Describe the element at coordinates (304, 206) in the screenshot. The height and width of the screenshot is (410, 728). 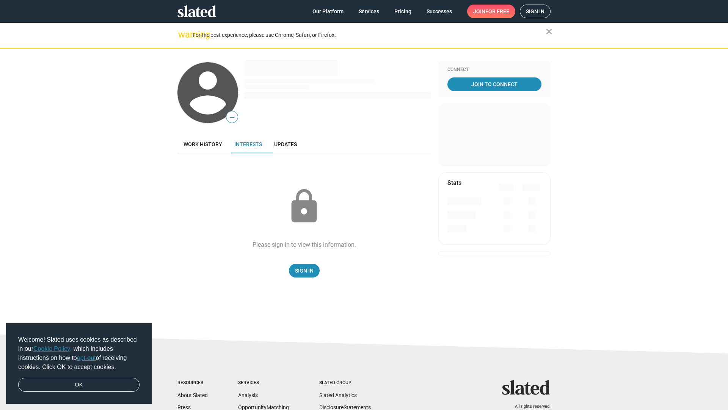
I see `mat-icon: lock` at that location.